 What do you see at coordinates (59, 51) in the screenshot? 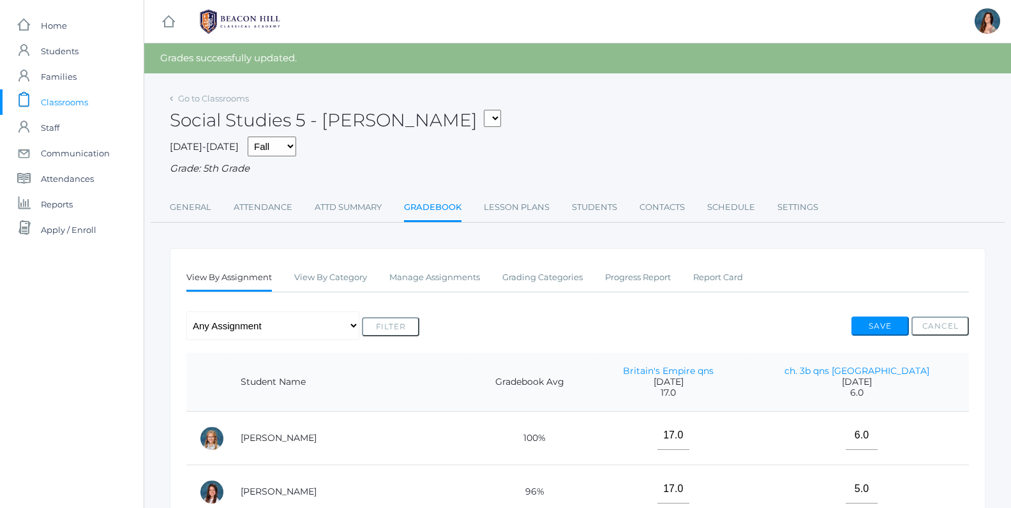
I see `span: Students` at bounding box center [59, 51].